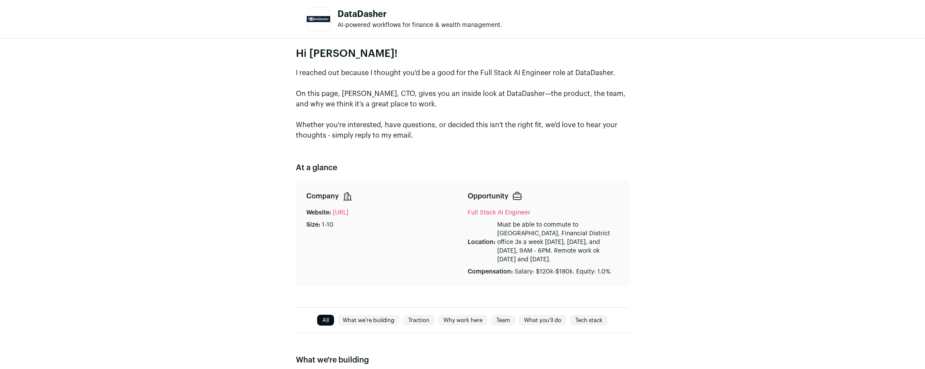  I want to click on img: 5ea263cf0c28d7e3455a8b28ff74034307efce2722f8c6cf0fe1af1be6d55519.jpg, so click(319, 19).